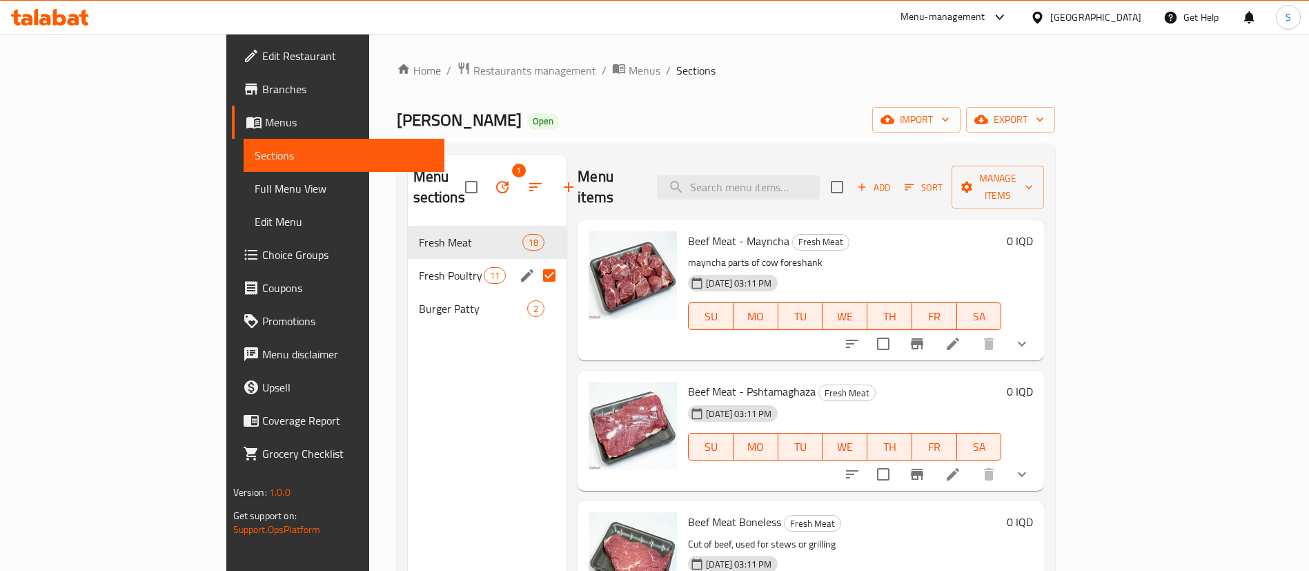 The width and height of the screenshot is (1309, 571). Describe the element at coordinates (943, 17) in the screenshot. I see `div: Menu-management` at that location.